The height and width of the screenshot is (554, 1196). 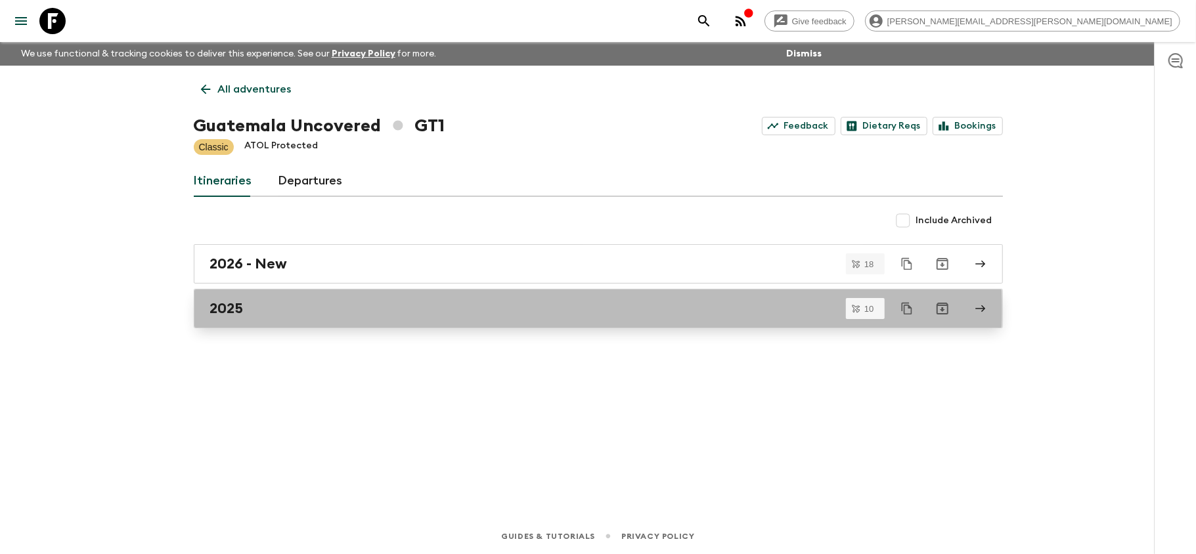 I want to click on h2: 2026 - New, so click(x=249, y=264).